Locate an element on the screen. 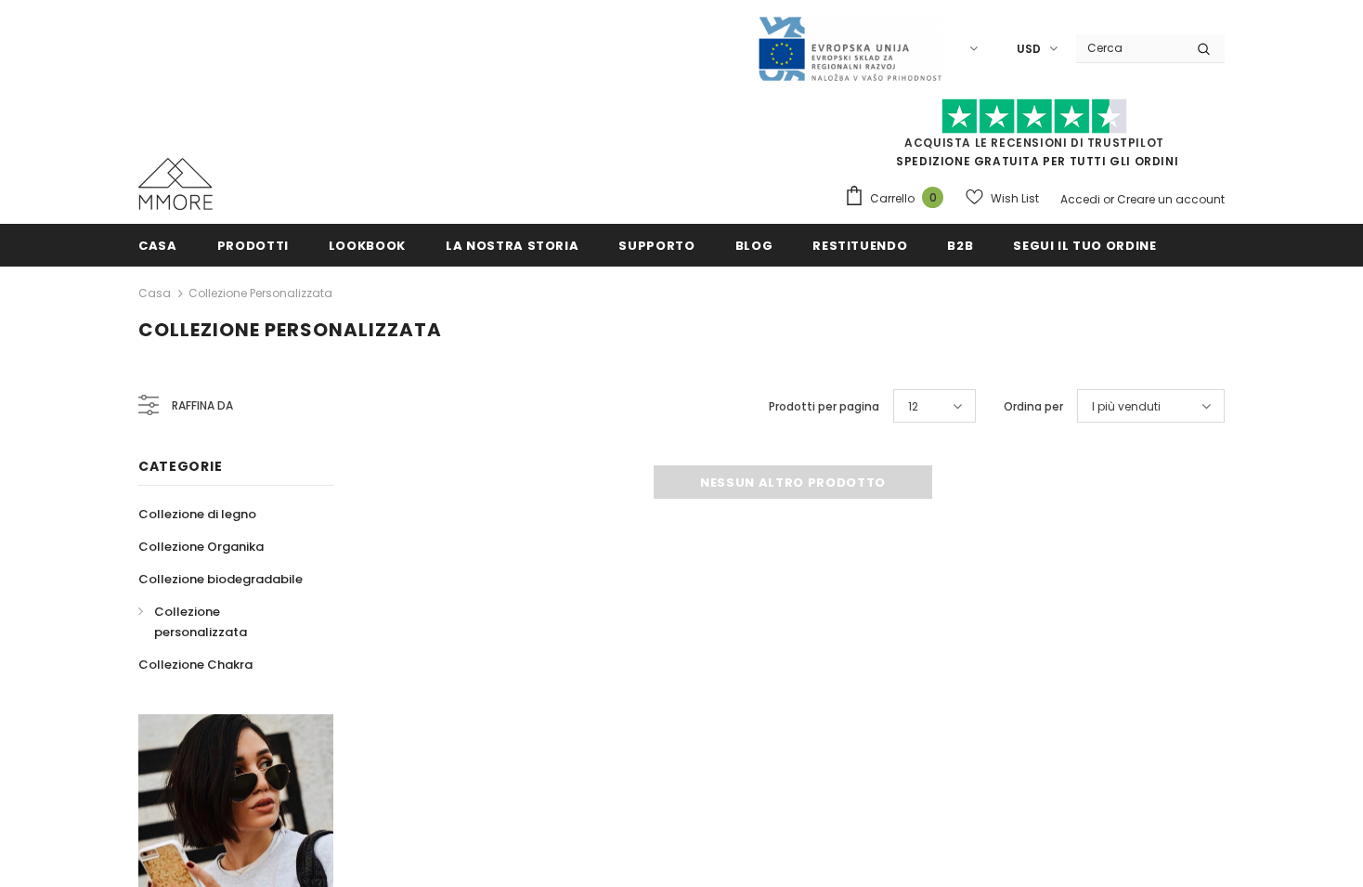 The image size is (1363, 887). span: Carrello is located at coordinates (892, 199).